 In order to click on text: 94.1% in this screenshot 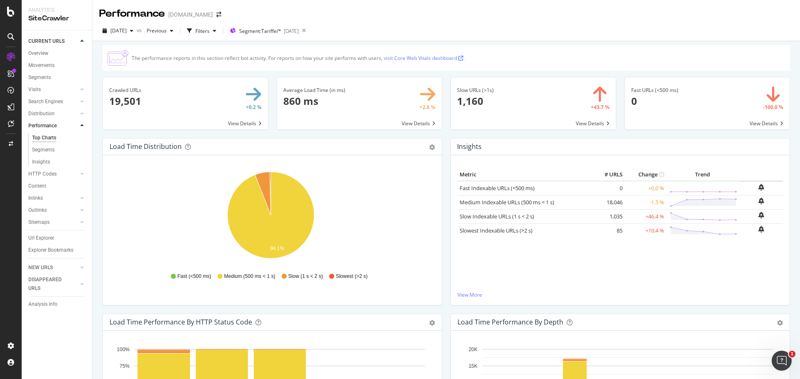, I will do `click(277, 249)`.